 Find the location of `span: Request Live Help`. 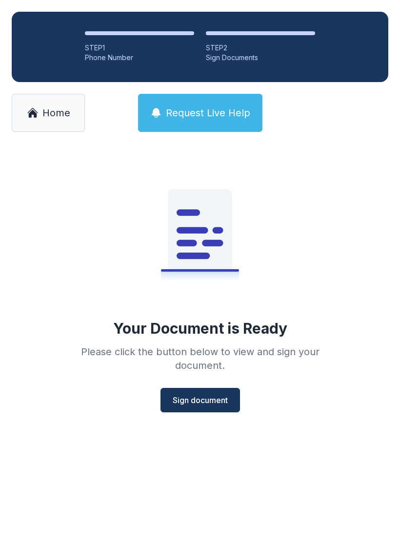

span: Request Live Help is located at coordinates (208, 113).